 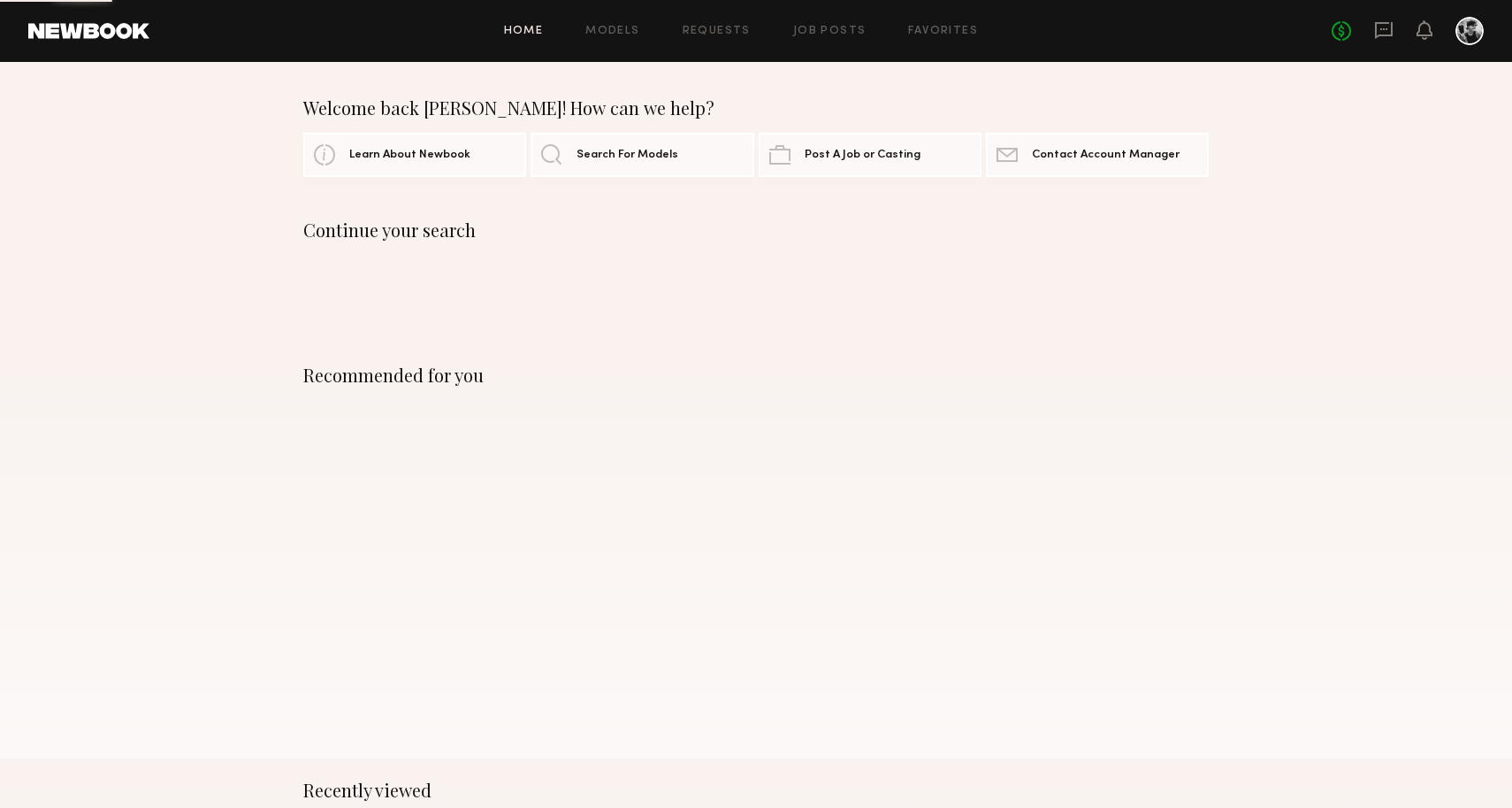 What do you see at coordinates (1098, 155) in the screenshot?
I see `a: Contact Account Manager` at bounding box center [1098, 155].